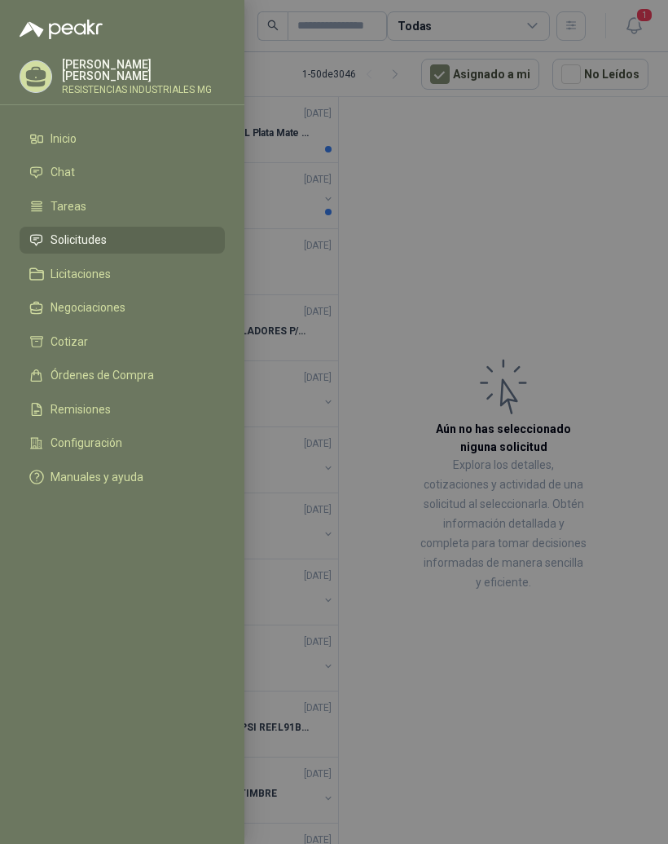 The height and width of the screenshot is (844, 668). What do you see at coordinates (81, 274) in the screenshot?
I see `span: Licitaciones` at bounding box center [81, 274].